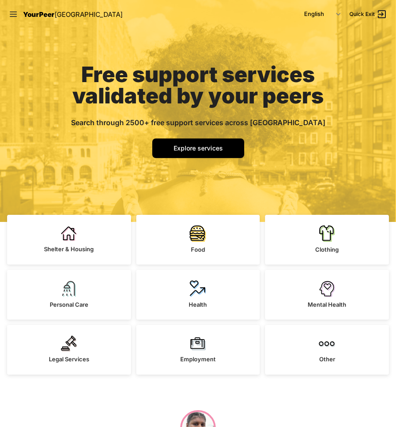 This screenshot has width=396, height=427. I want to click on span: Personal Care, so click(69, 304).